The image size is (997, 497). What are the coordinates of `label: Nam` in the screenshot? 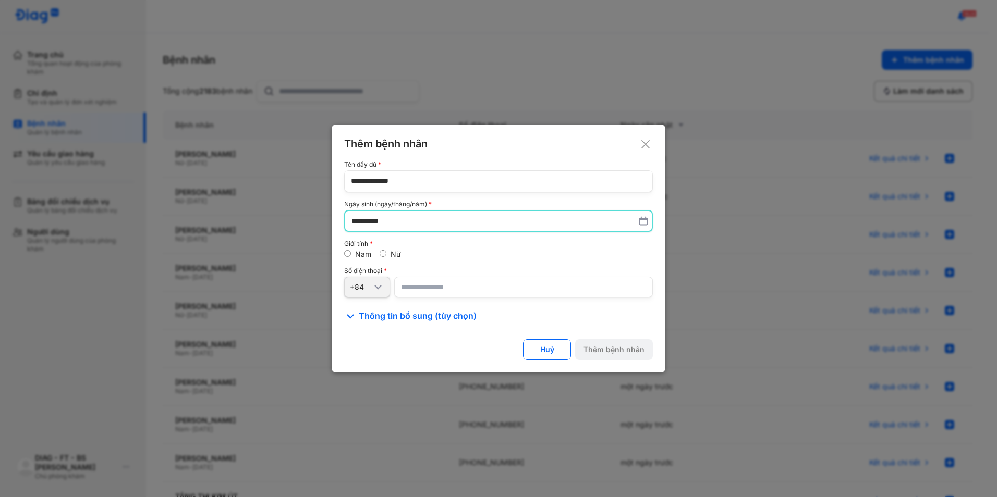 It's located at (363, 254).